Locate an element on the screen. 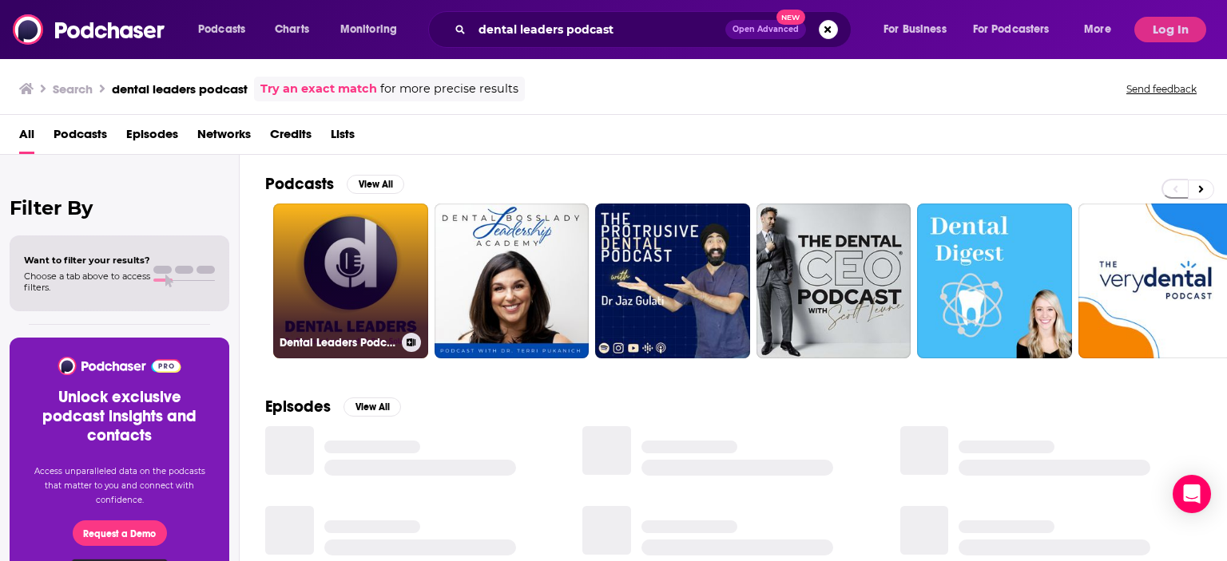  a: Lists is located at coordinates (343, 137).